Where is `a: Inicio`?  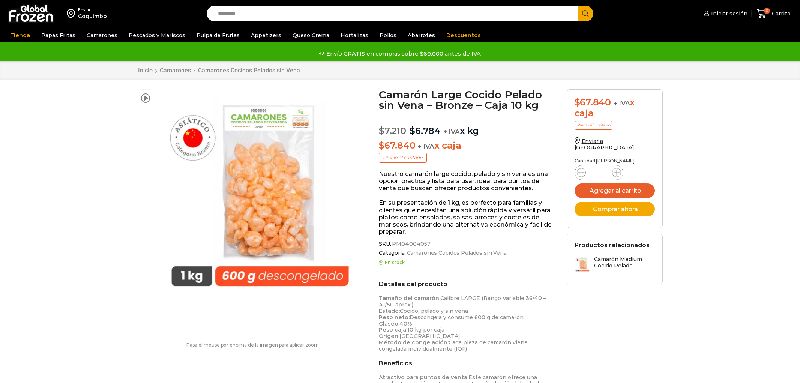 a: Inicio is located at coordinates (145, 70).